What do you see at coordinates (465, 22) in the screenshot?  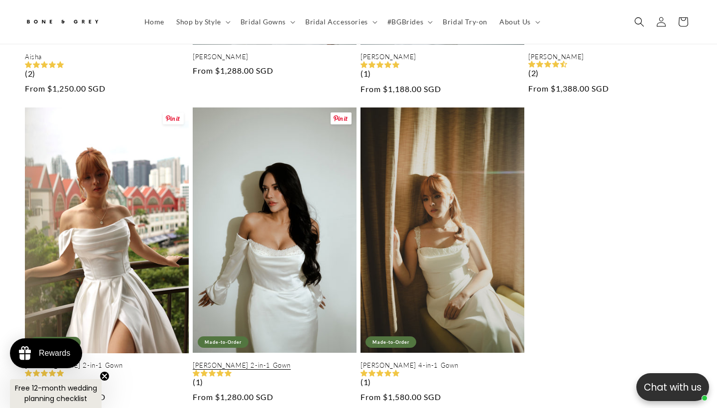 I see `span: Bridal Try-on` at bounding box center [465, 22].